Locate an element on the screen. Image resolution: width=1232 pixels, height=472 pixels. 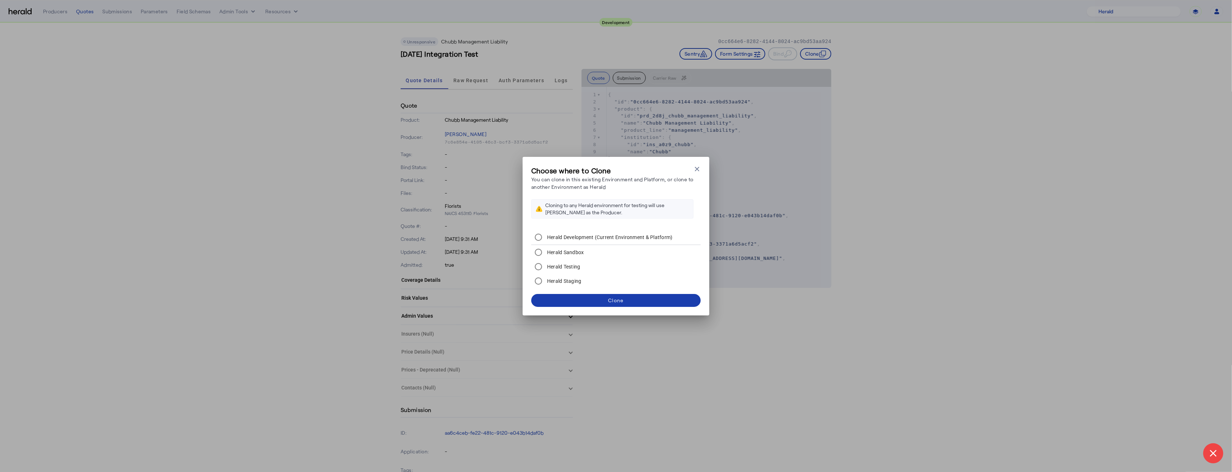
p: You can clone in this existing Environment and Platform, or clone to another Environment as Herald is located at coordinates (612, 183).